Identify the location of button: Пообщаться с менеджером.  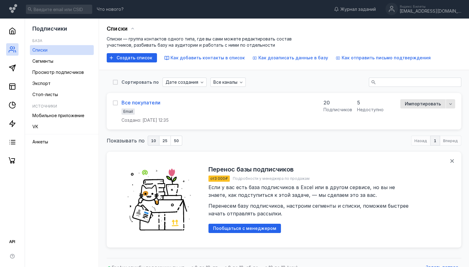
(245, 228).